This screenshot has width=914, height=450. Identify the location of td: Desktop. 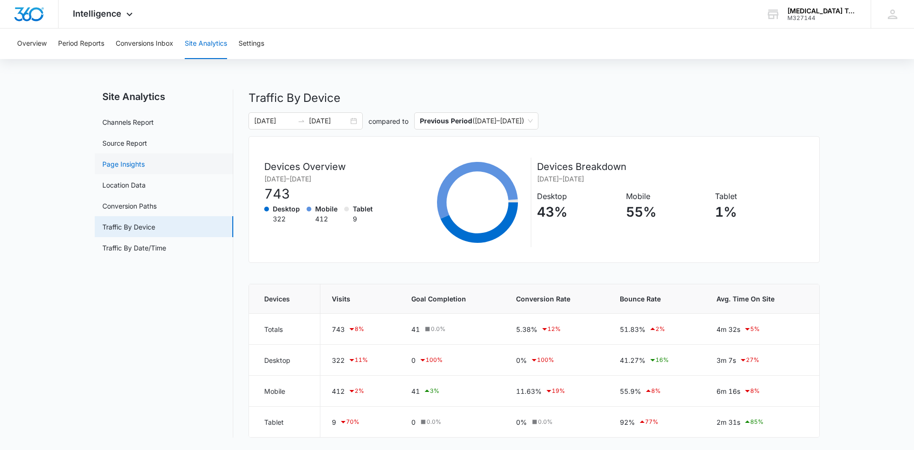
(285, 360).